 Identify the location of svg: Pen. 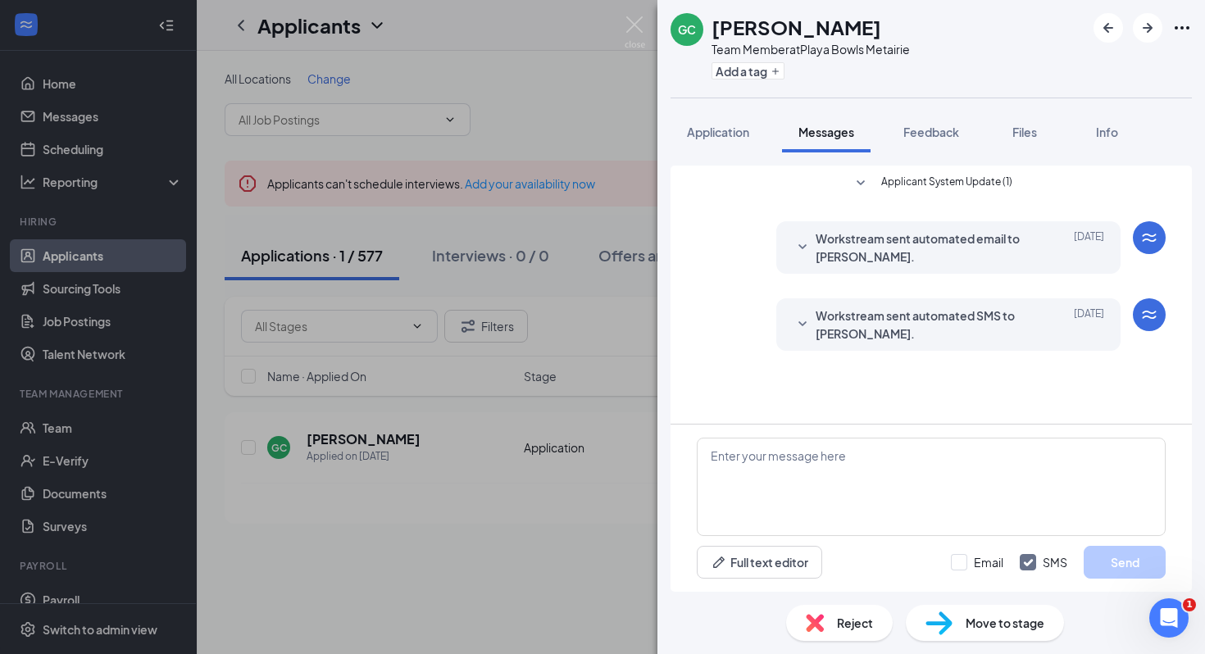
(719, 562).